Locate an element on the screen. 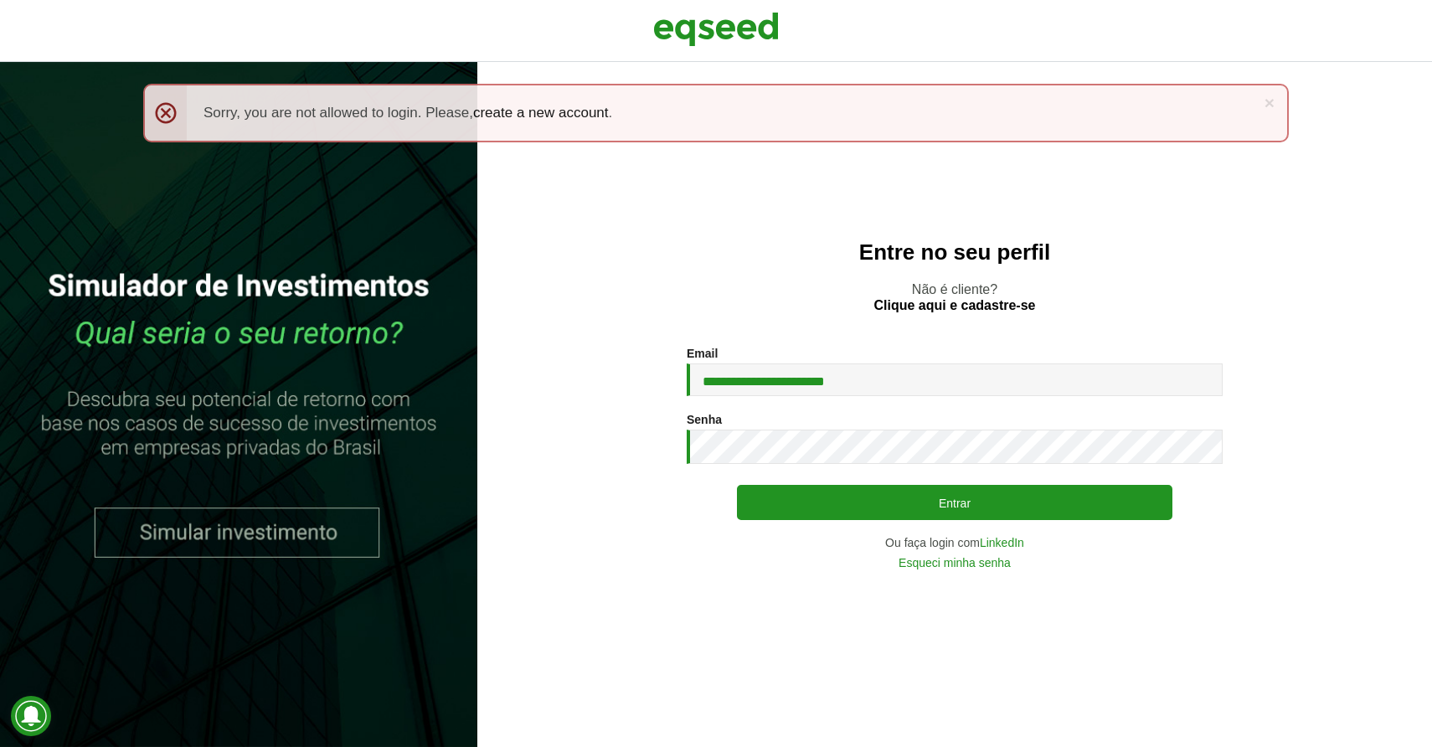  button: Entrar is located at coordinates (955, 503).